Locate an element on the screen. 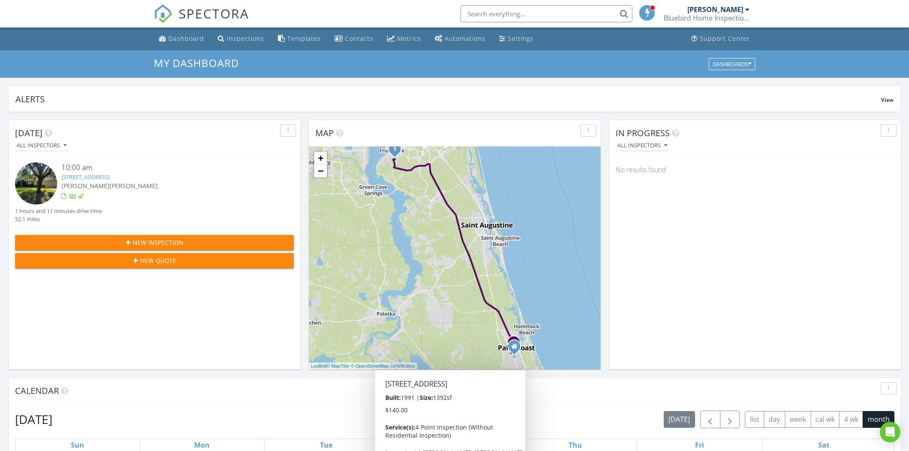 This screenshot has width=909, height=451. a: Tuesday is located at coordinates (326, 445).